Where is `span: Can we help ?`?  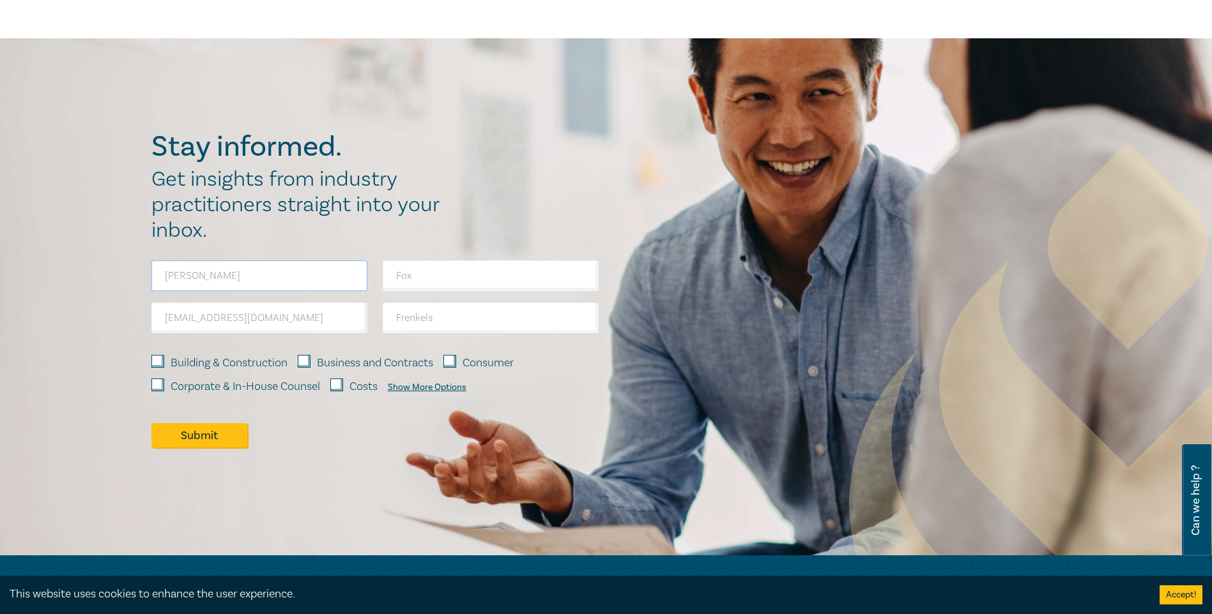
span: Can we help ? is located at coordinates (1195, 501).